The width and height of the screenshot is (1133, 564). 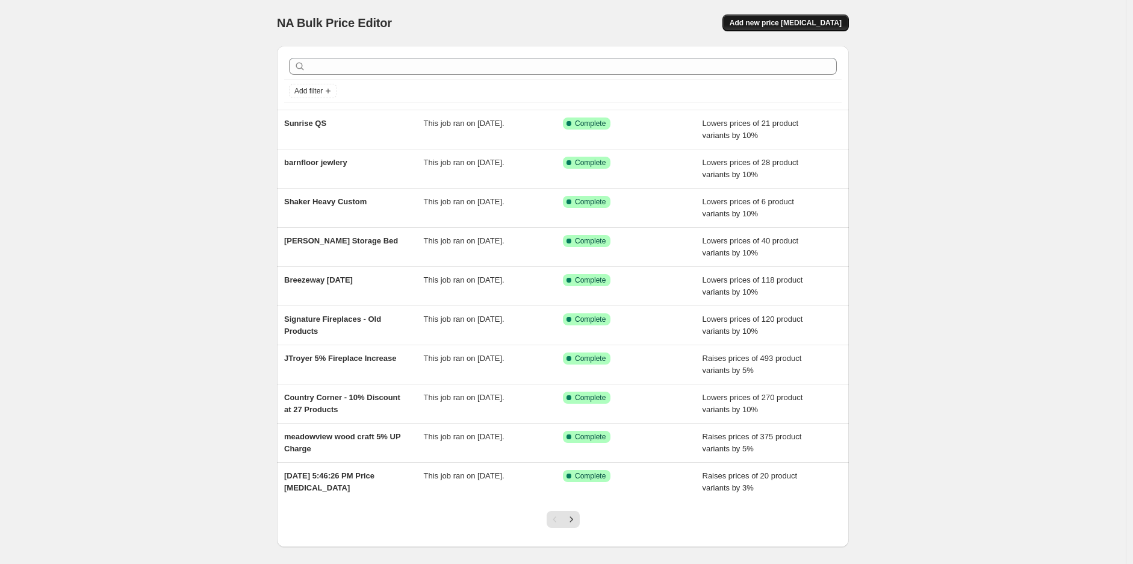 I want to click on span: barnfloor jewlery, so click(x=316, y=162).